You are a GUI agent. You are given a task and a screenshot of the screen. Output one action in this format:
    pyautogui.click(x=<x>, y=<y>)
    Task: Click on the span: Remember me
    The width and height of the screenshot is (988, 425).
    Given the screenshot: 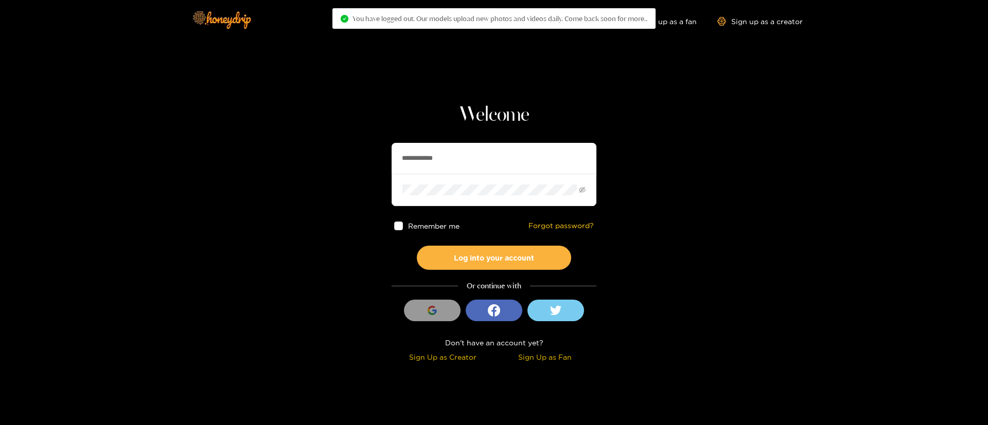 What is the action you would take?
    pyautogui.click(x=434, y=226)
    